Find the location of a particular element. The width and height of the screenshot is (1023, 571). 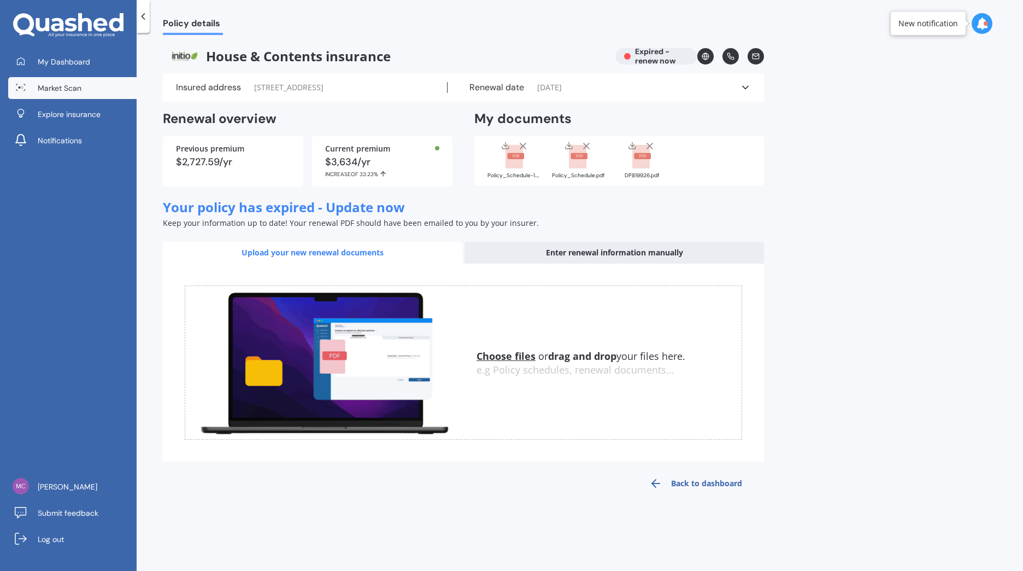

h2: Renewal overview is located at coordinates (308, 119).